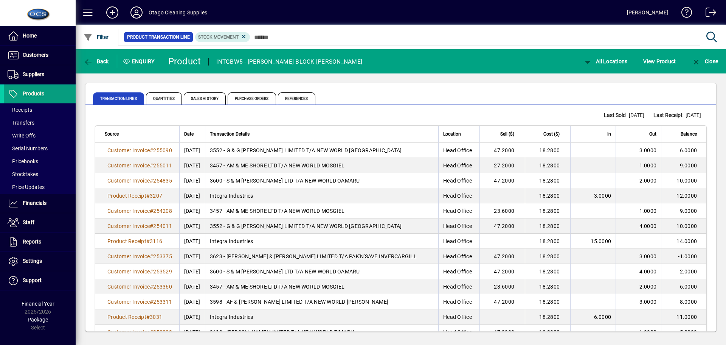 Image resolution: width=726 pixels, height=345 pixels. What do you see at coordinates (156, 317) in the screenshot?
I see `span: 3031` at bounding box center [156, 317].